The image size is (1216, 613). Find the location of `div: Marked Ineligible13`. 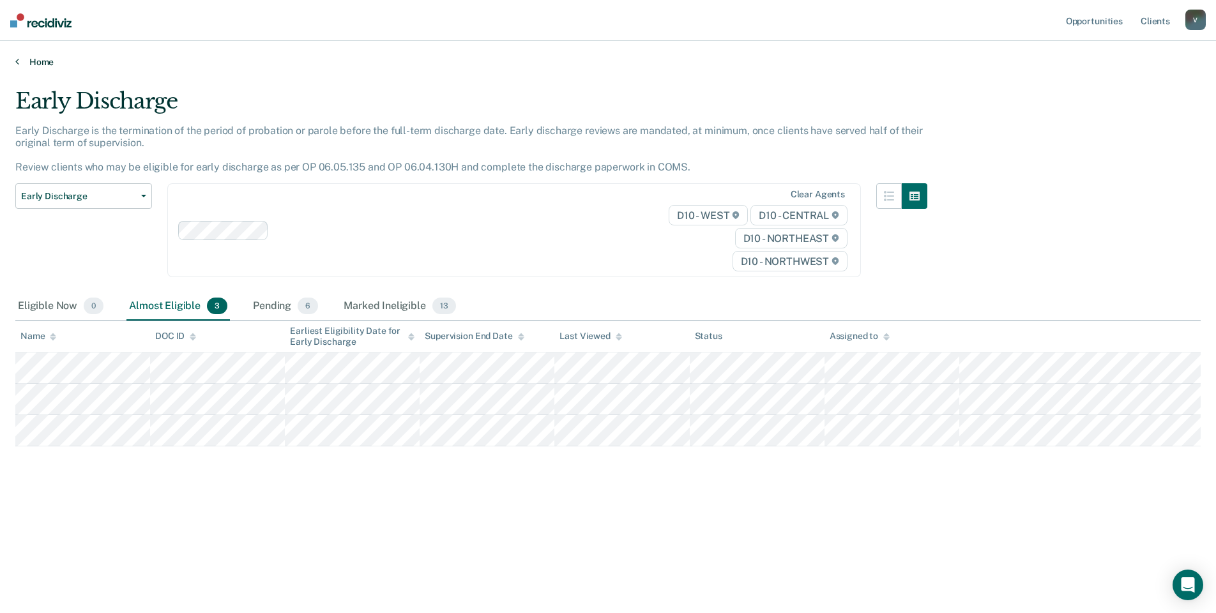

div: Marked Ineligible13 is located at coordinates (399, 307).